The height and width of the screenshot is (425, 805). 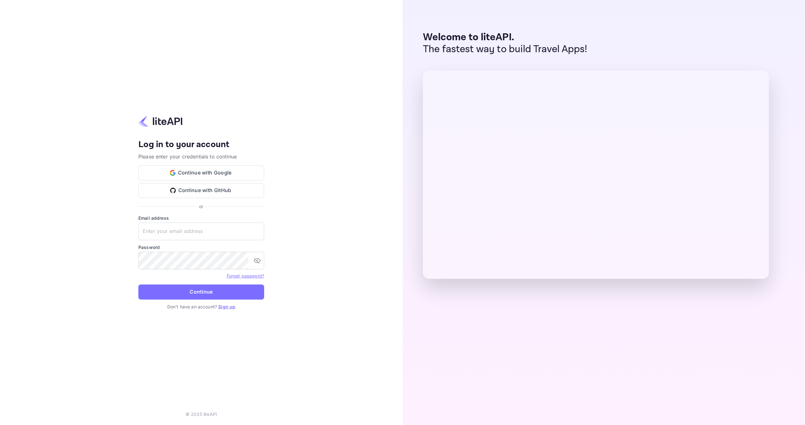 I want to click on p: Please enter your credentials to continue, so click(x=201, y=157).